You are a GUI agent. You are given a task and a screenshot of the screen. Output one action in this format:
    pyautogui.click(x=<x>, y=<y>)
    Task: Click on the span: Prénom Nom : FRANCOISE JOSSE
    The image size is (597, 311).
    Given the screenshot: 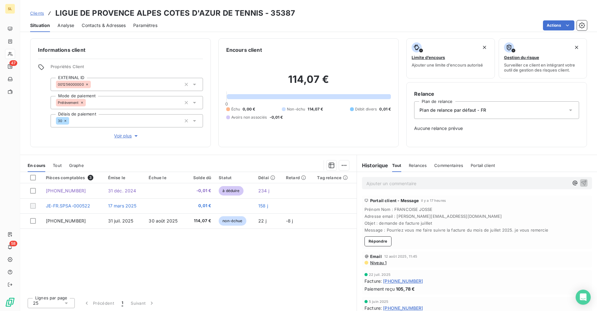 What is the action you would take?
    pyautogui.click(x=477, y=210)
    